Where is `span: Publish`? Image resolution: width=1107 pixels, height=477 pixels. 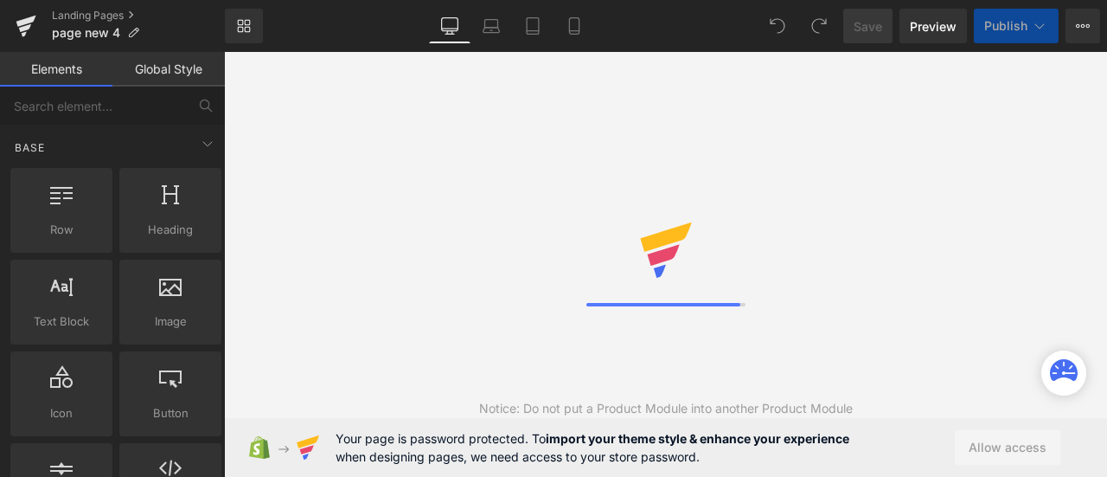
span: Publish is located at coordinates (1006, 26).